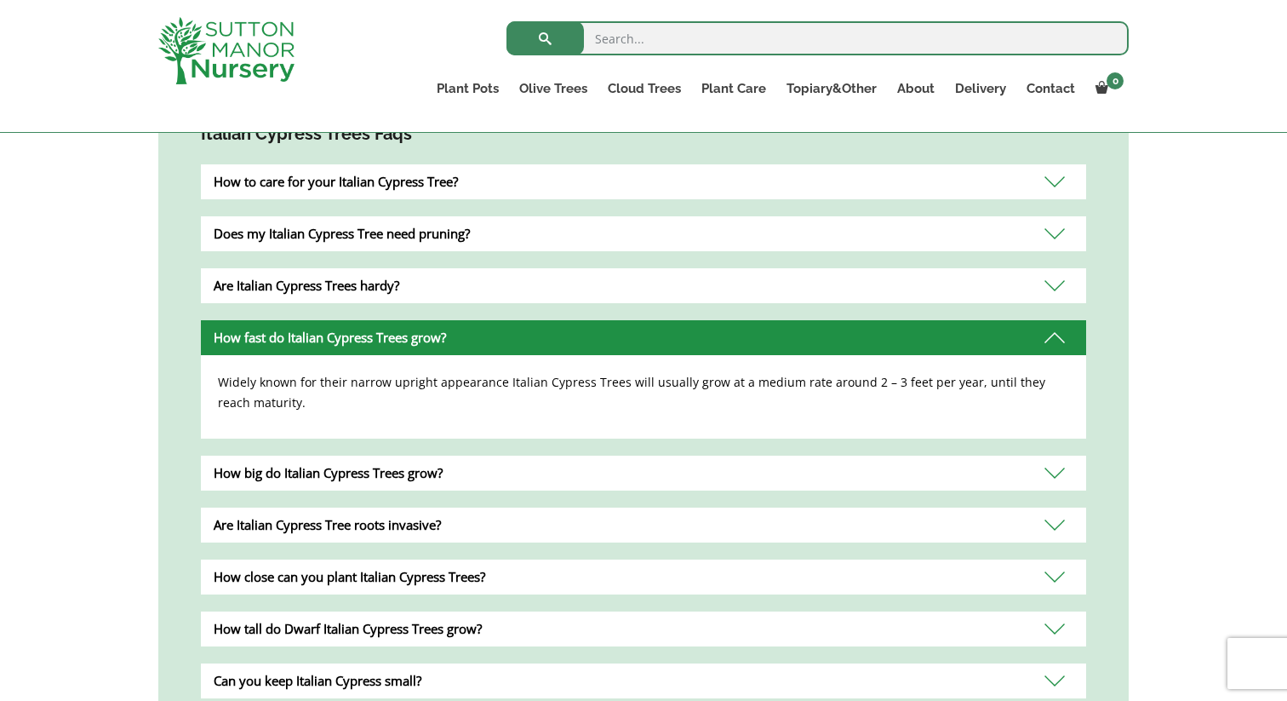 The height and width of the screenshot is (701, 1287). Describe the element at coordinates (644, 285) in the screenshot. I see `div: Are Italian Cypress Trees hardy?` at that location.